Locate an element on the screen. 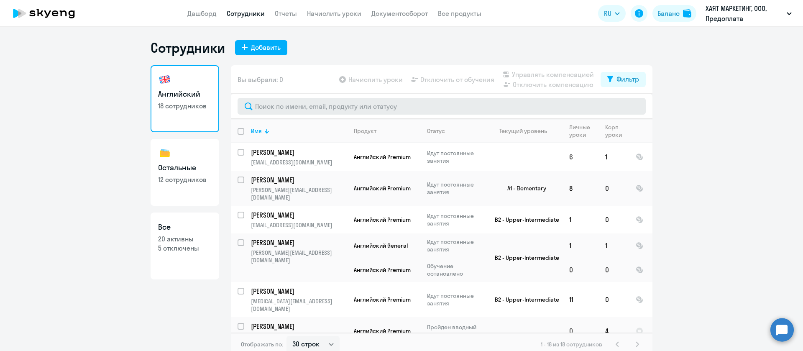 The image size is (803, 351). a: Дашборд is located at coordinates (202, 13).